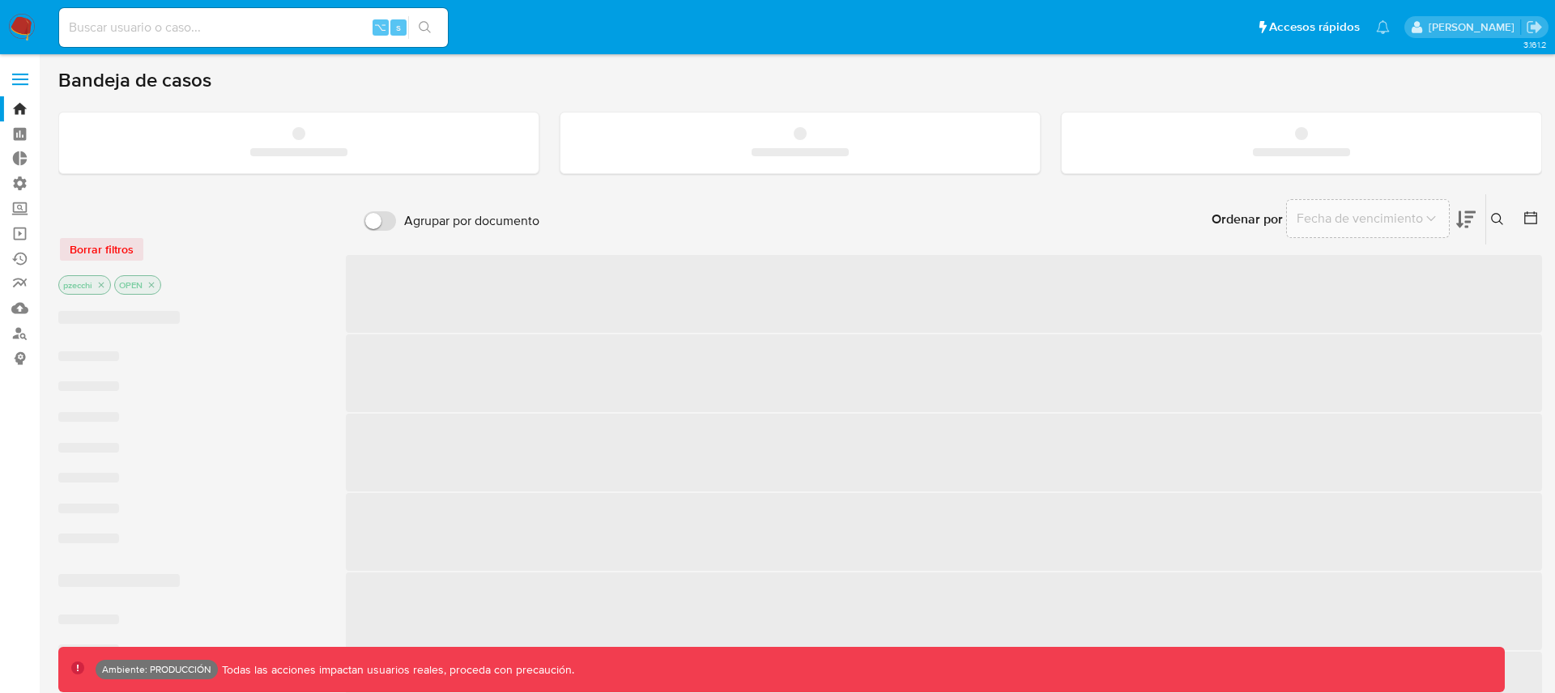 Image resolution: width=1555 pixels, height=693 pixels. What do you see at coordinates (396, 670) in the screenshot?
I see `p: Todas las acciones impactan usuarios reales, proceda con precaución.` at bounding box center [396, 670].